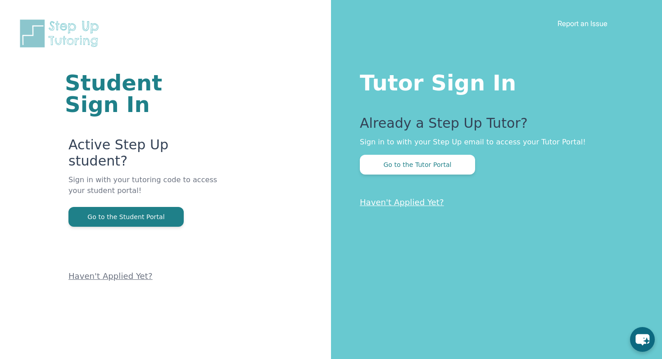  I want to click on p: Active Step Up student?, so click(145, 156).